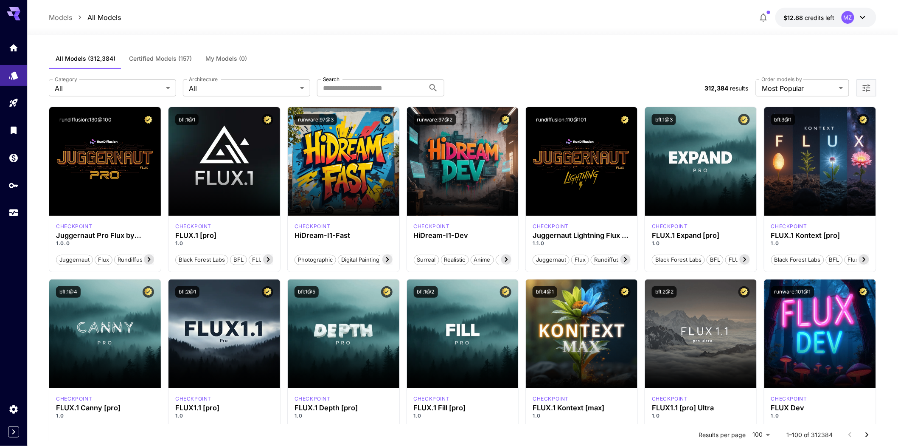  Describe the element at coordinates (104, 260) in the screenshot. I see `span: flux` at that location.